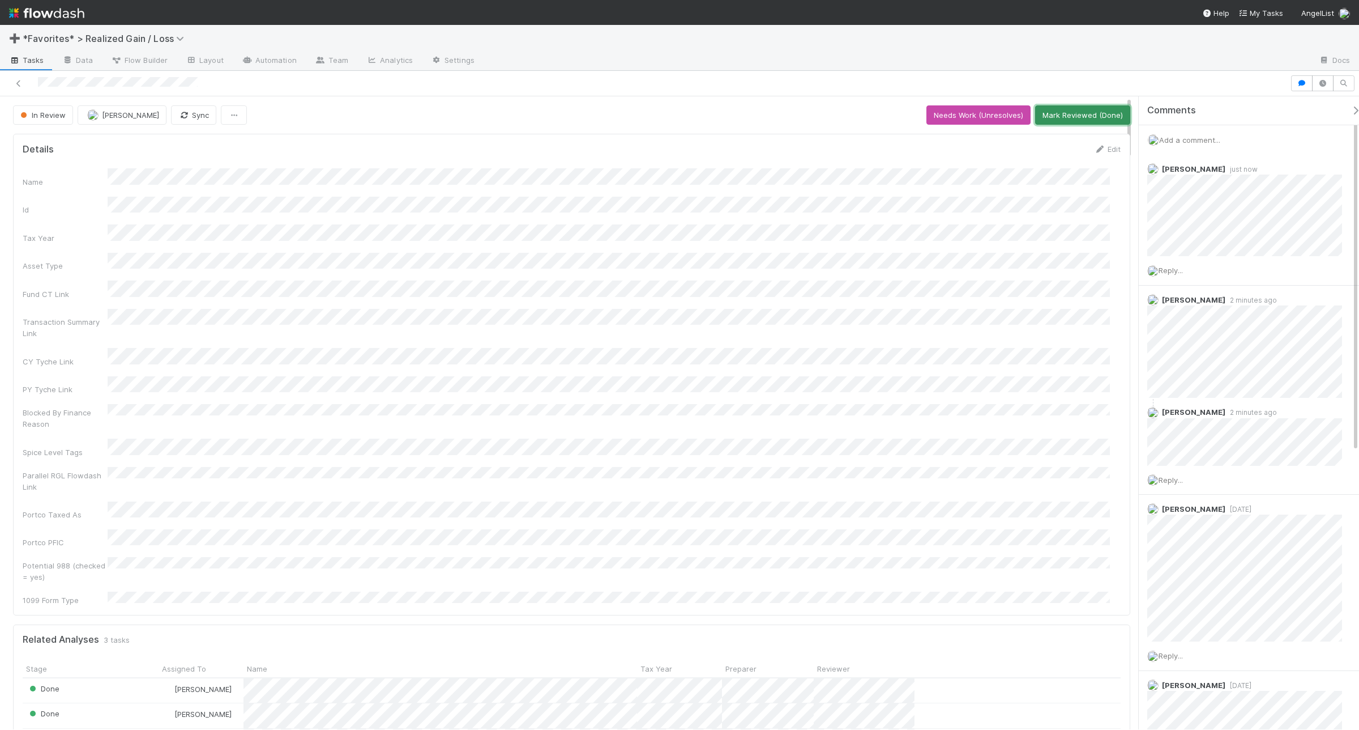 This screenshot has height=730, width=1359. I want to click on div: Name, so click(65, 182).